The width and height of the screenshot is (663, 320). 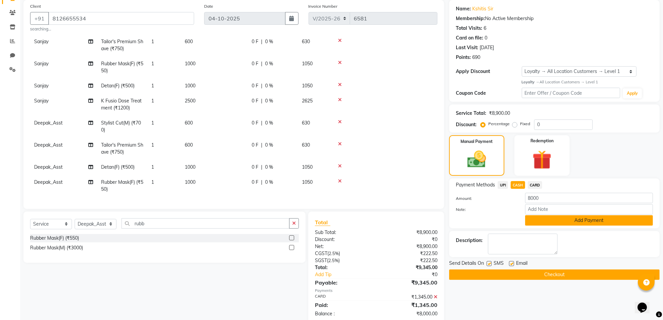 I want to click on div: Description:, so click(x=469, y=240).